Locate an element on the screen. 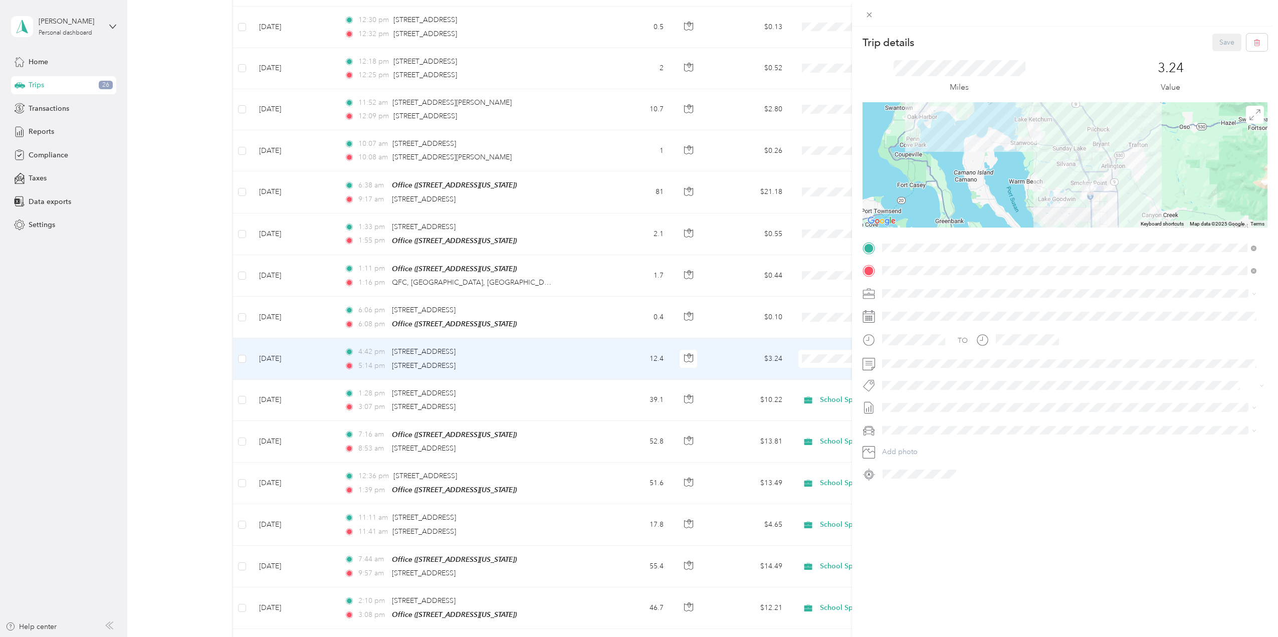  span: Map data ©2025 Google is located at coordinates (1217, 224).